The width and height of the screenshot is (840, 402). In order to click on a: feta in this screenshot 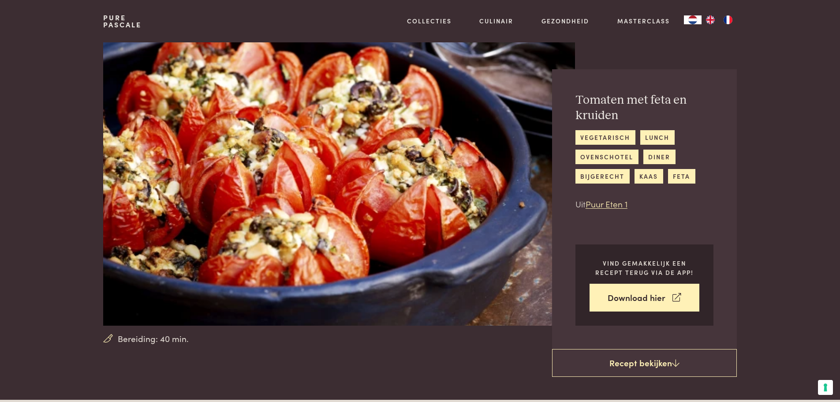, I will do `click(682, 176)`.